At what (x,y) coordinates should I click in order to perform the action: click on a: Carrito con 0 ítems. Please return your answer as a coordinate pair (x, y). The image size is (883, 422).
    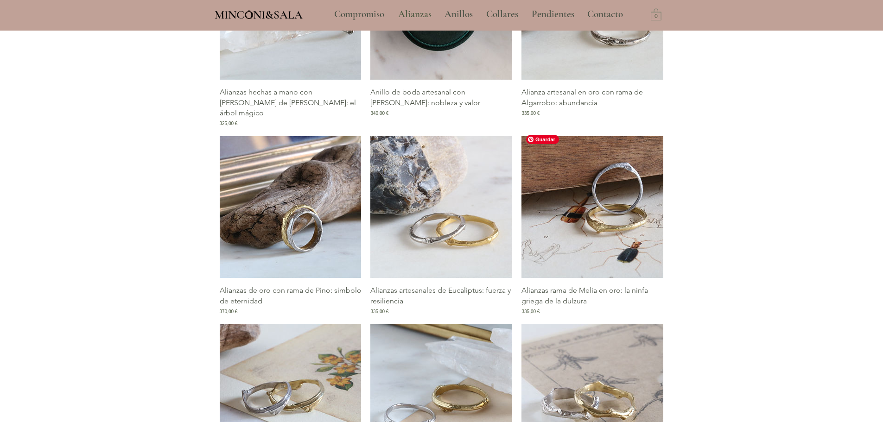
    Looking at the image, I should click on (656, 14).